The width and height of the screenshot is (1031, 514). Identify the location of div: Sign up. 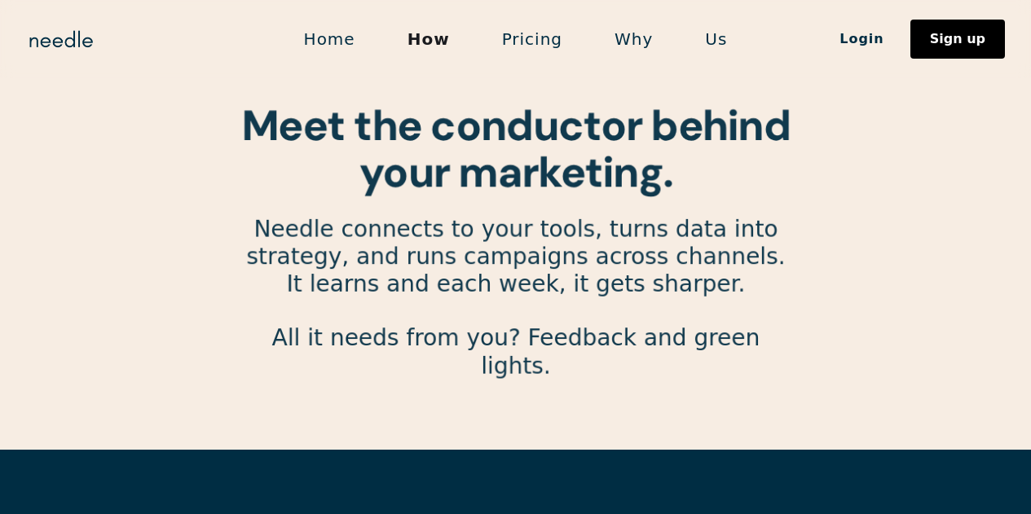
(958, 39).